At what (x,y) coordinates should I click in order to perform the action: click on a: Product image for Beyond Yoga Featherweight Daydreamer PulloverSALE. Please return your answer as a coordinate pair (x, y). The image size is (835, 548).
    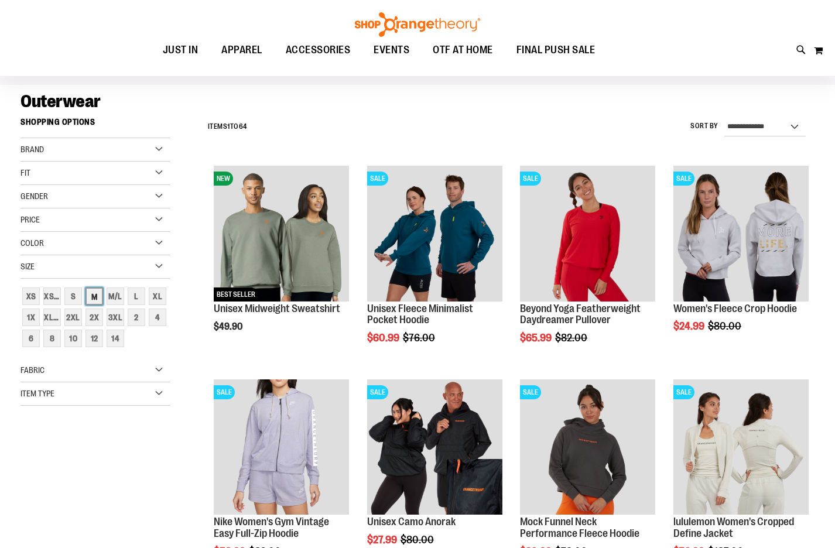
    Looking at the image, I should click on (587, 234).